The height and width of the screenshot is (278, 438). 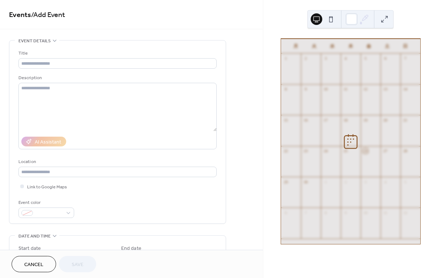 I want to click on div: 21, so click(x=405, y=120).